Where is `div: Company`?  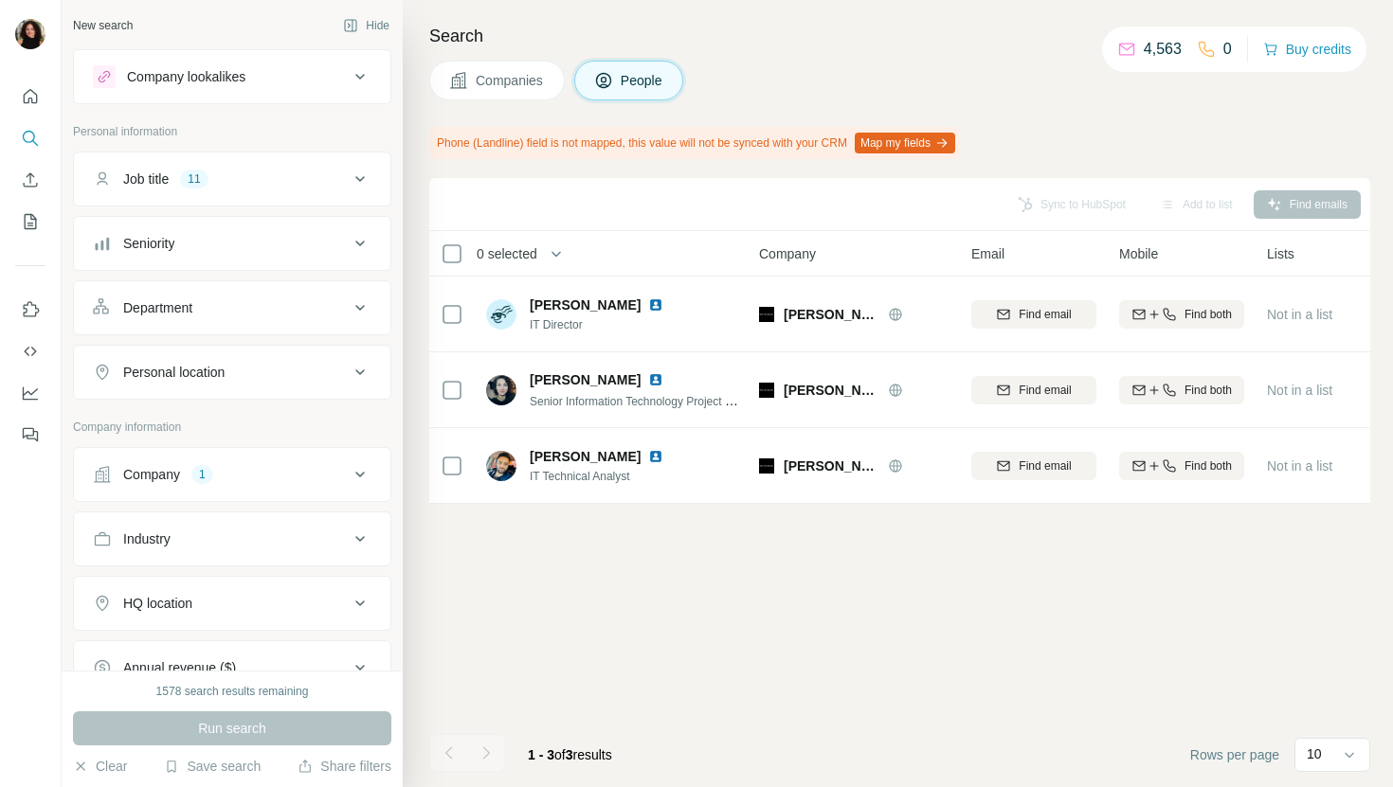
div: Company is located at coordinates (152, 475).